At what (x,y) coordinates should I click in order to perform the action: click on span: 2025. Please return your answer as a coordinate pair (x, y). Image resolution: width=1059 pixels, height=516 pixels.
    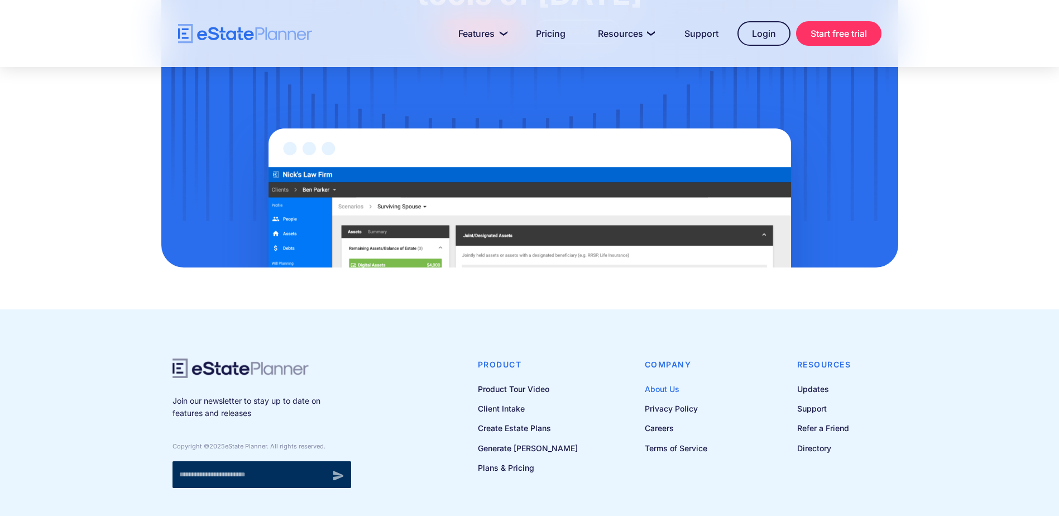
    Looking at the image, I should click on (217, 446).